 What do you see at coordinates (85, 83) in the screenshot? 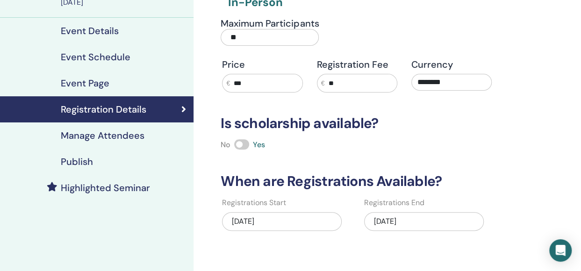
I see `h4: Event Page` at bounding box center [85, 83].